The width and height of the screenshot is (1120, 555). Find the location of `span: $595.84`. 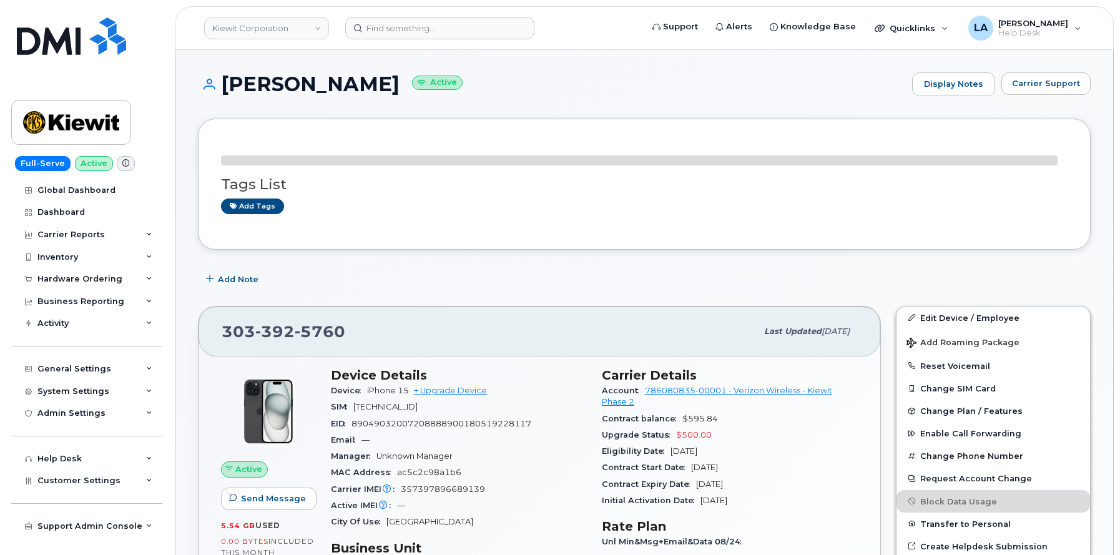

span: $595.84 is located at coordinates (700, 418).